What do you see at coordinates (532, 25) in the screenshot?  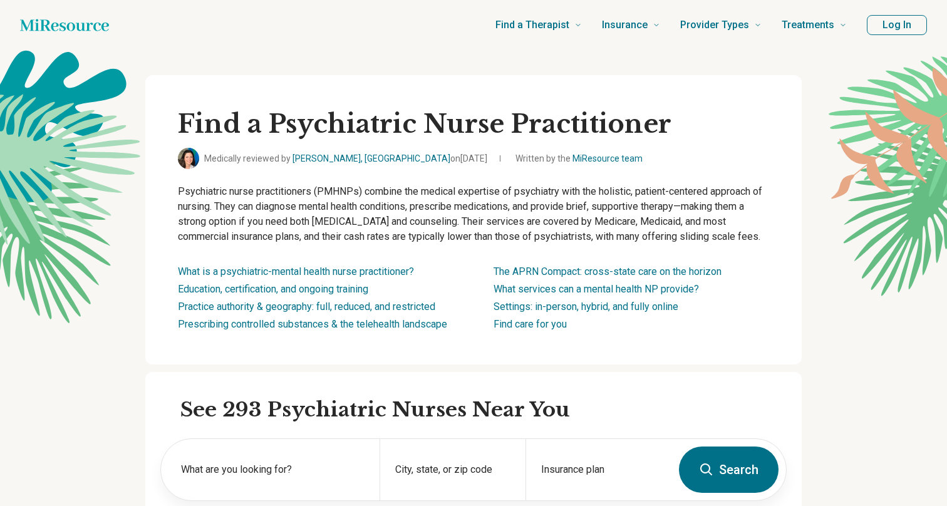 I see `span: Find a Therapist` at bounding box center [532, 25].